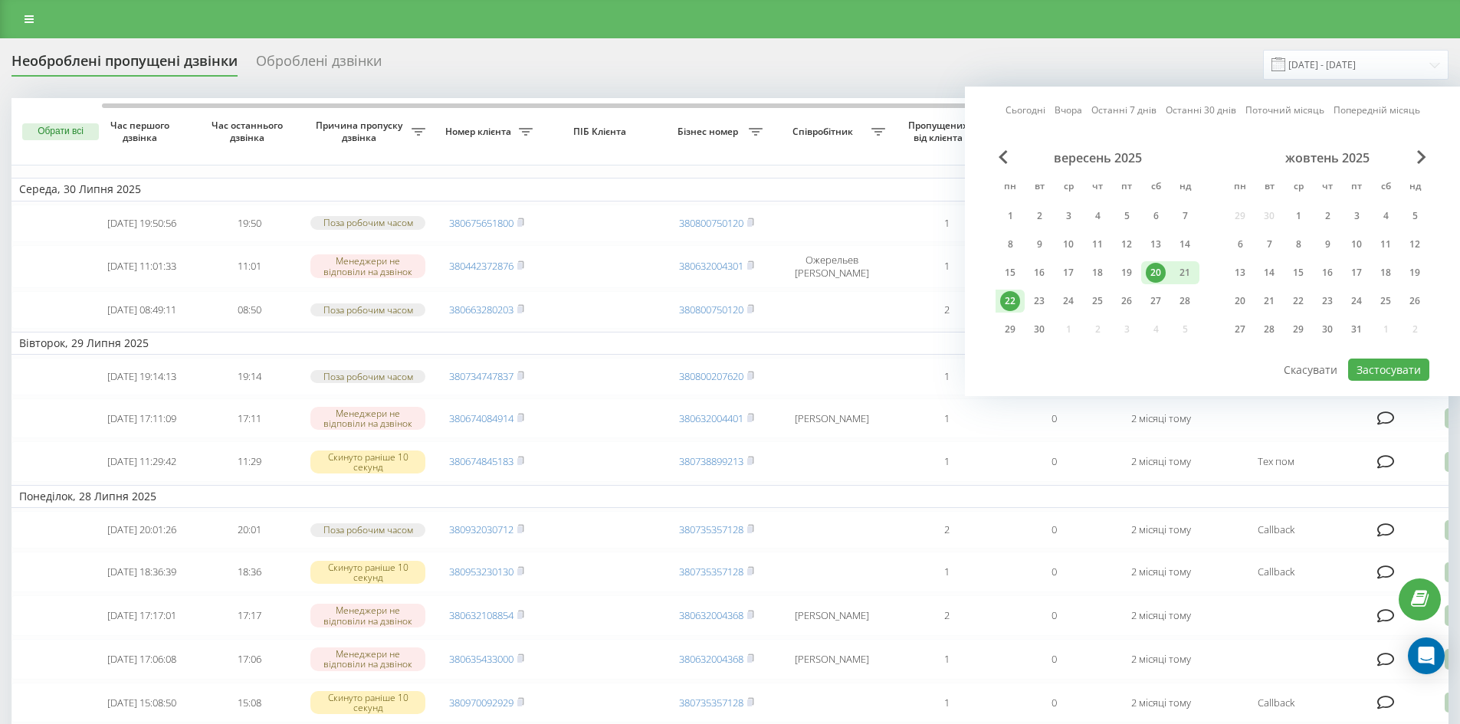 The image size is (1460, 724). Describe the element at coordinates (1010, 245) in the screenshot. I see `div: пн 8 вер 2025 р.` at that location.